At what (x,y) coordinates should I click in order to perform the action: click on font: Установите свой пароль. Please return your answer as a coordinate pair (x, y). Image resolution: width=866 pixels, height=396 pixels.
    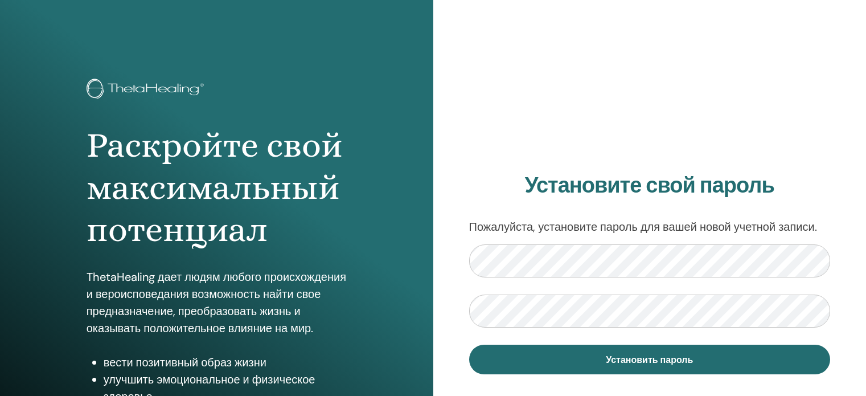
    Looking at the image, I should click on (650, 185).